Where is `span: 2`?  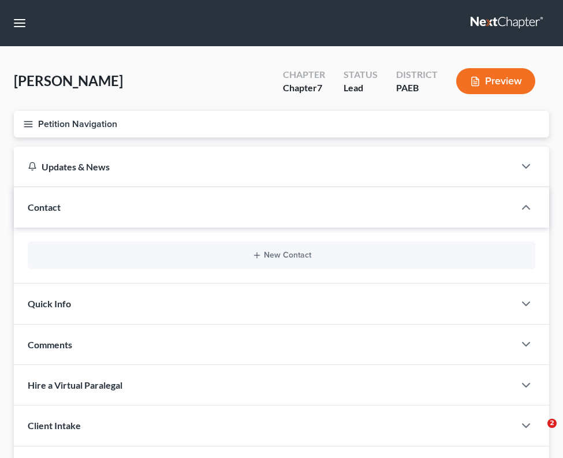
span: 2 is located at coordinates (552, 423).